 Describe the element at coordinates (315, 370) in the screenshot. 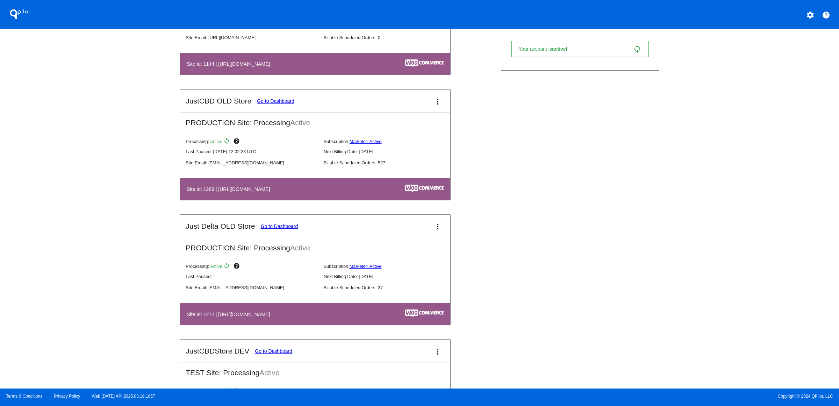

I see `h2: TEST Site: Processing` at that location.